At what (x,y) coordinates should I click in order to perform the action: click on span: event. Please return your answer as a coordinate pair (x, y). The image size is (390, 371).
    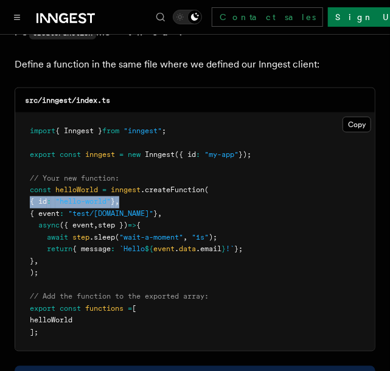
    Looking at the image, I should click on (164, 250).